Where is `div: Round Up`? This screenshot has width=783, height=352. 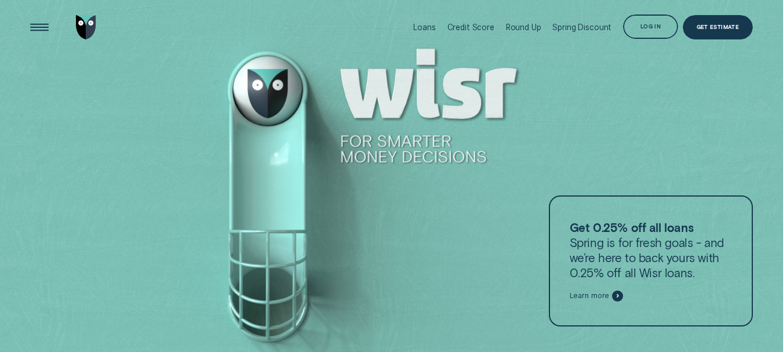
div: Round Up is located at coordinates (524, 27).